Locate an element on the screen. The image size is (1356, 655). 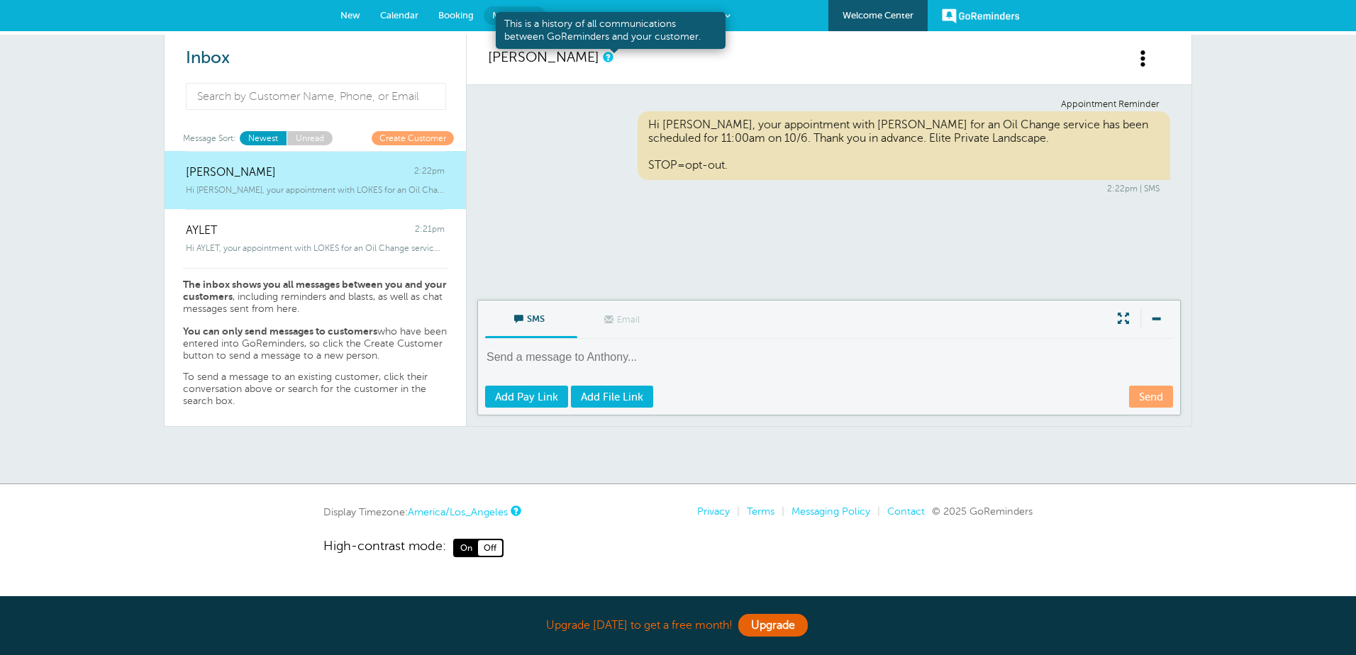
span: Add Pay Link is located at coordinates (526, 397).